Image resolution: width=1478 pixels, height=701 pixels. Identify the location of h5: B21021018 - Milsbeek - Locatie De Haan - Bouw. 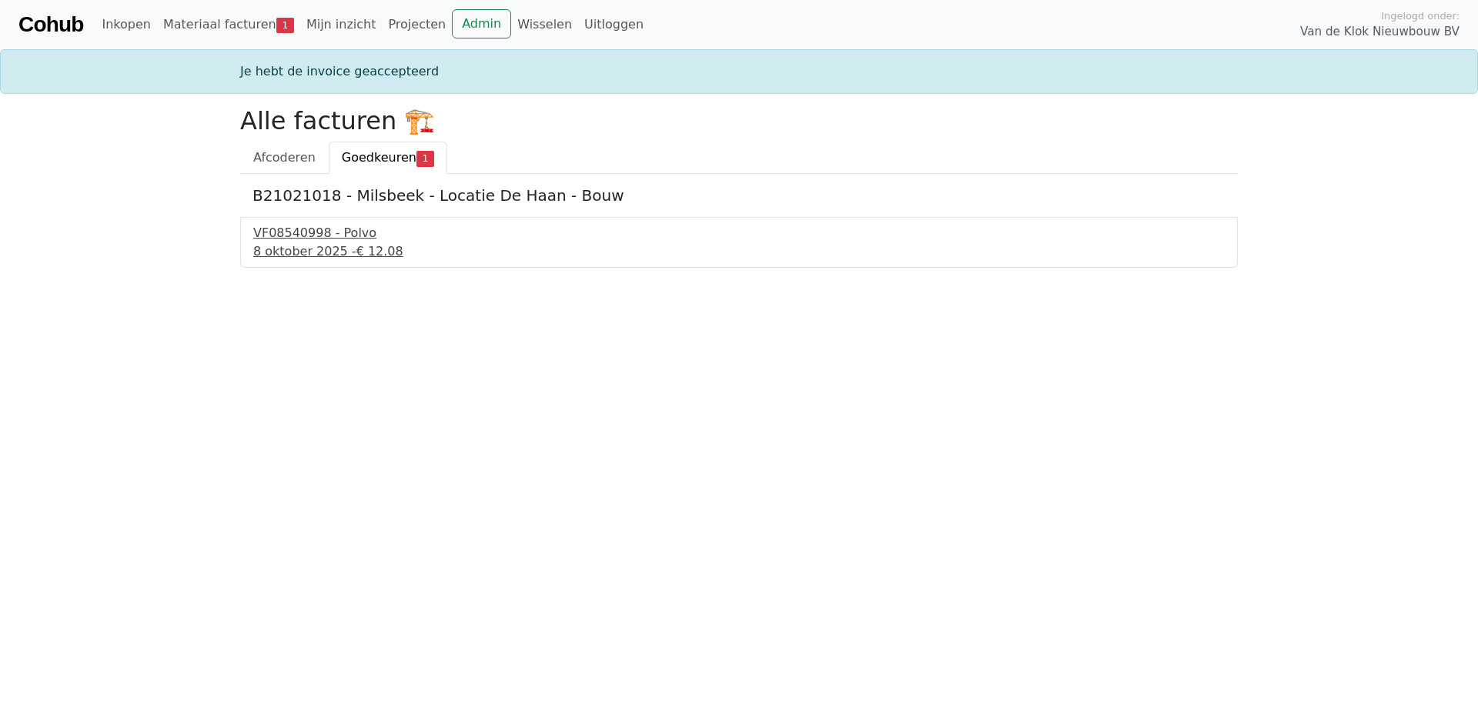
(739, 196).